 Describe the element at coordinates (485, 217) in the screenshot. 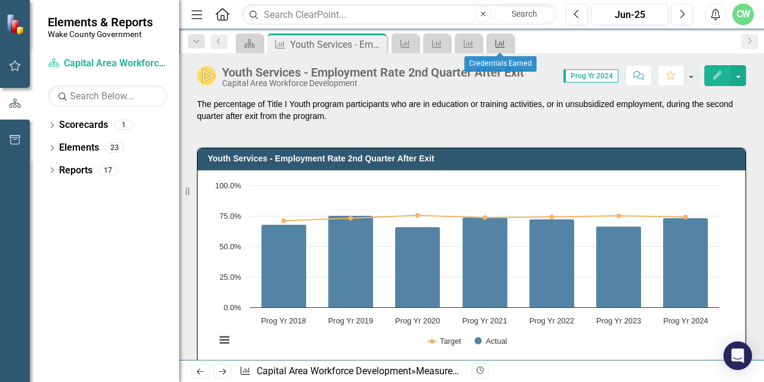

I see `path: Prog Yr 2021, 73.5. Target.` at that location.